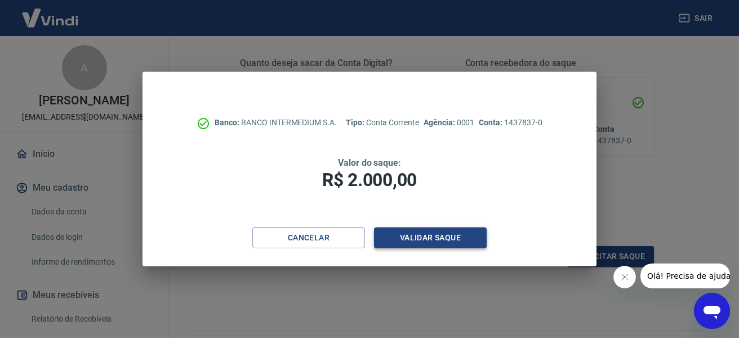 This screenshot has height=338, width=739. Describe the element at coordinates (430, 237) in the screenshot. I see `button: Validar saque` at that location.